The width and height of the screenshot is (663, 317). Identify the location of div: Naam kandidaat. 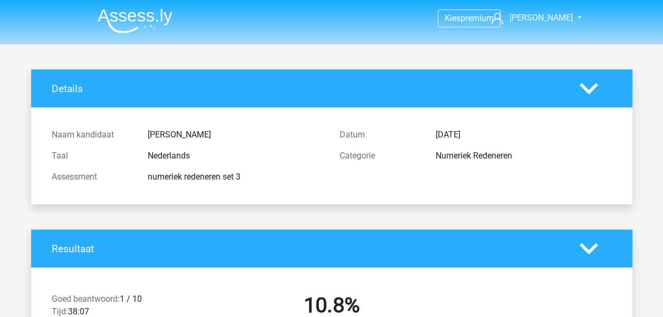
(92, 135).